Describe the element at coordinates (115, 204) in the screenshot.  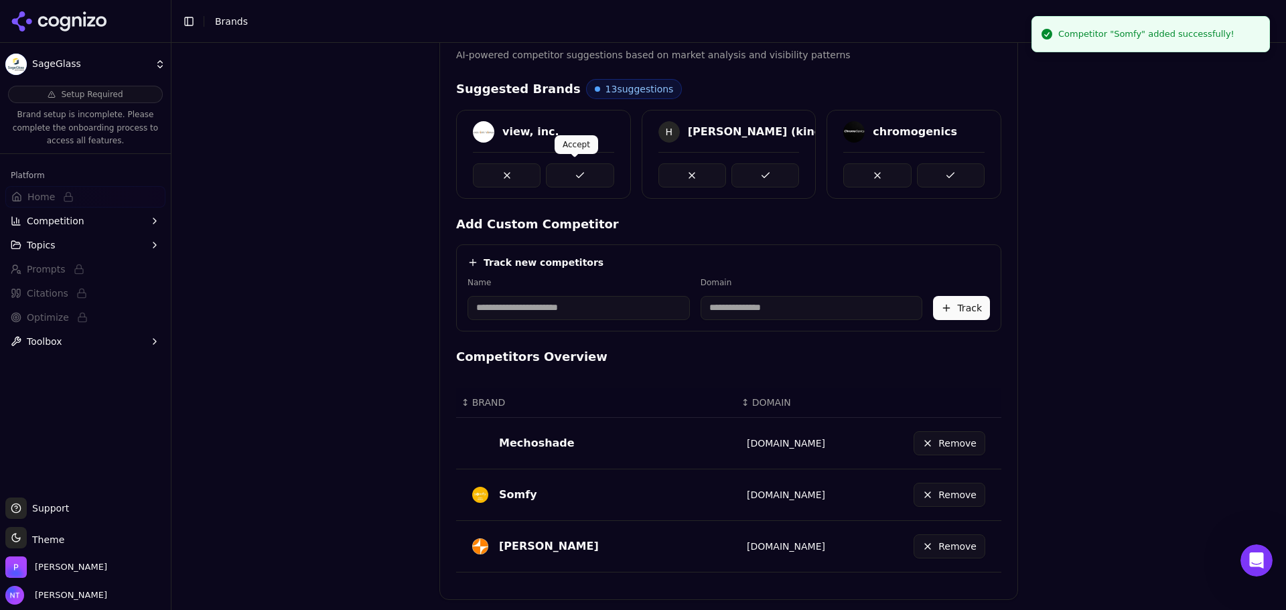
I see `div: You’ll get replies here and in your email: ✉️` at that location.